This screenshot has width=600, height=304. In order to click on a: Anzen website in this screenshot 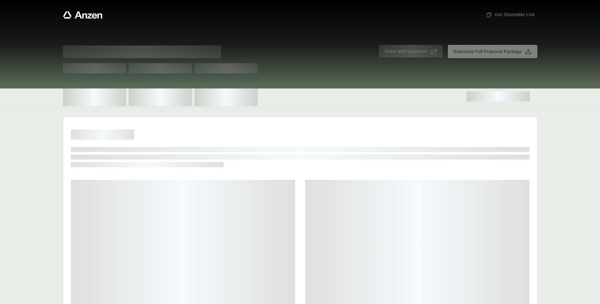, I will do `click(83, 15)`.